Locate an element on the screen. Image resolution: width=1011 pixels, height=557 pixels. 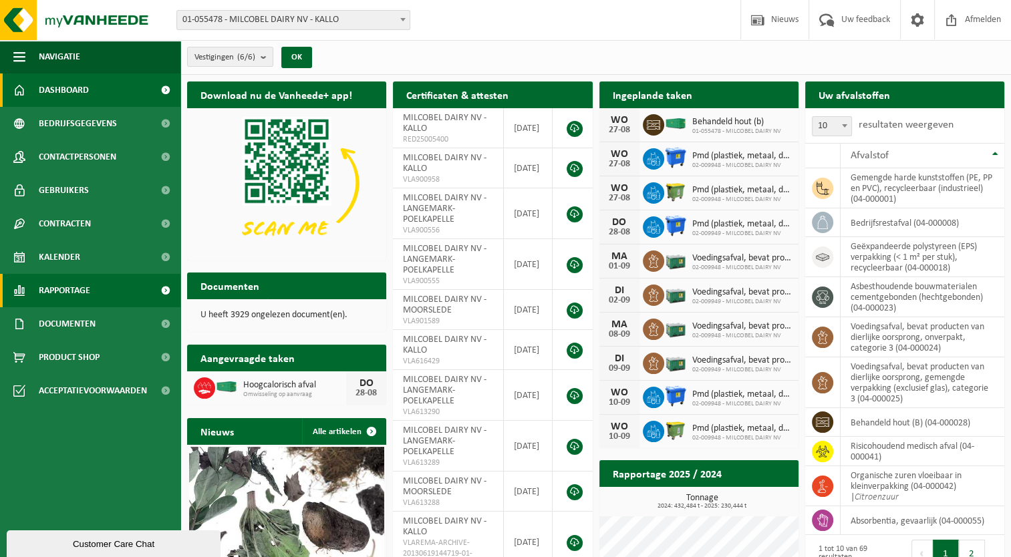
span: VLA900555 is located at coordinates (447, 281).